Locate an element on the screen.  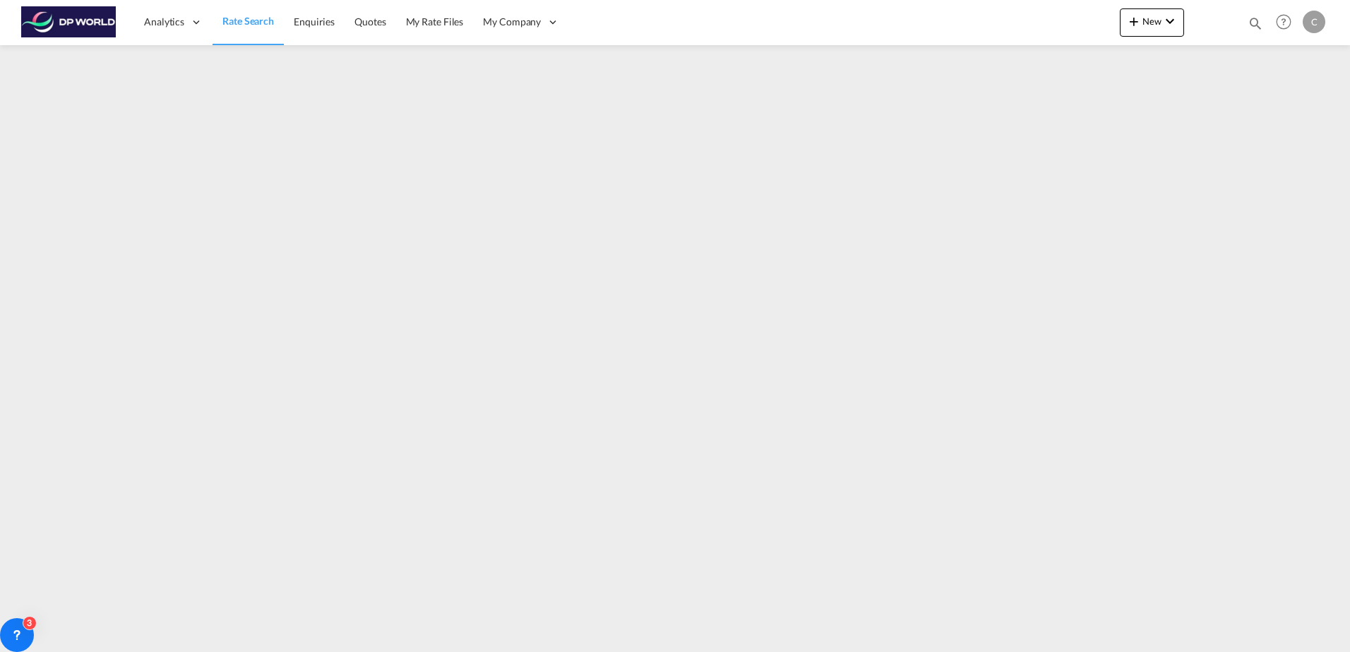
span: Help is located at coordinates (1283, 22).